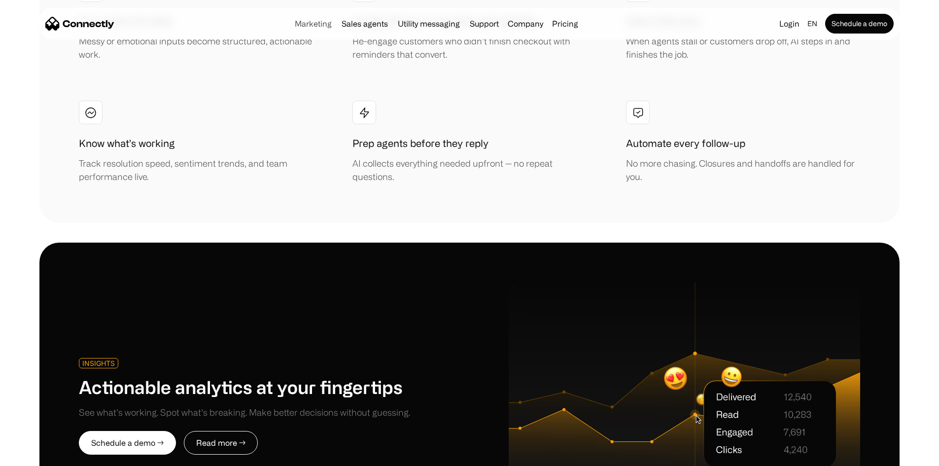  Describe the element at coordinates (859, 24) in the screenshot. I see `a: Schedule a demo` at that location.